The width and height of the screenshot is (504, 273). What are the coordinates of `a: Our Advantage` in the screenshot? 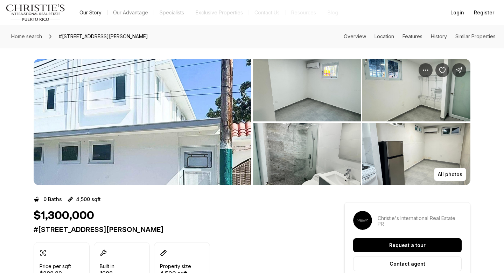 It's located at (131, 13).